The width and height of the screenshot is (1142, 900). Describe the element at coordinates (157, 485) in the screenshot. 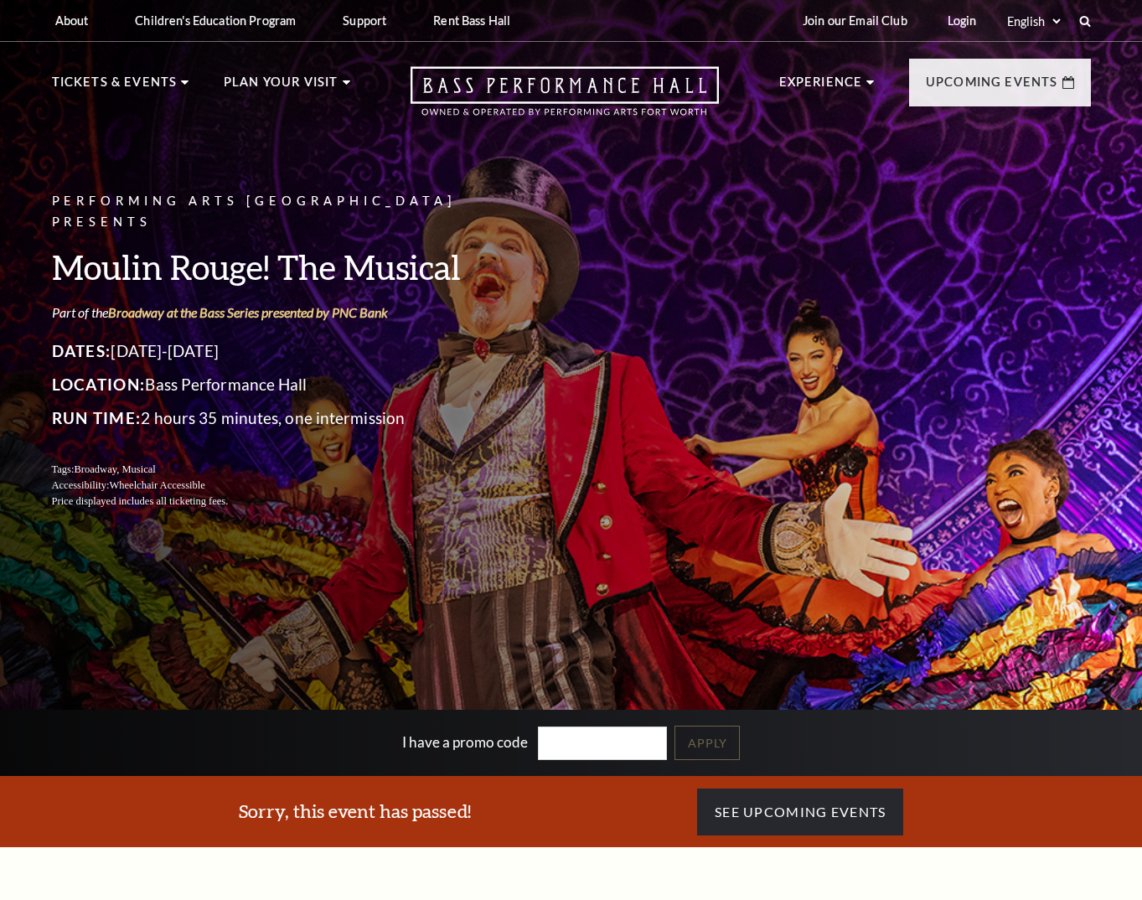

I see `span: Wheelchair Accessible` at that location.